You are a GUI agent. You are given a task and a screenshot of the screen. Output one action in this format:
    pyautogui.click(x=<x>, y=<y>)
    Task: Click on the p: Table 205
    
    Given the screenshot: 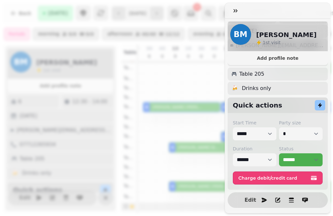 What is the action you would take?
    pyautogui.click(x=251, y=74)
    